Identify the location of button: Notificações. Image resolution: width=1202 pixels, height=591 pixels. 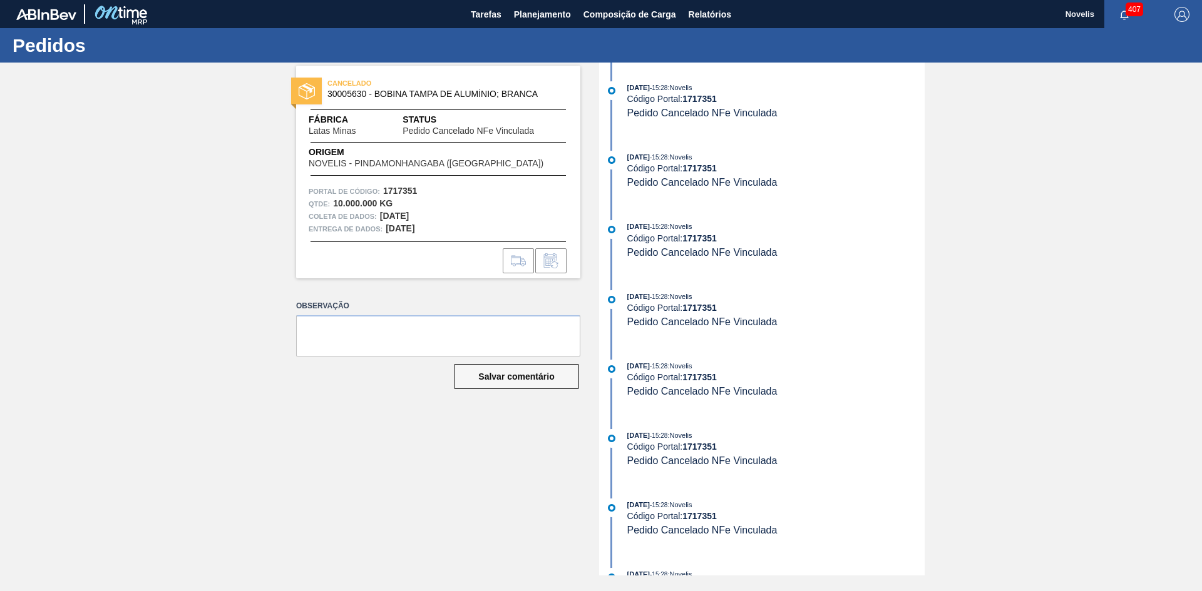
(1124, 14).